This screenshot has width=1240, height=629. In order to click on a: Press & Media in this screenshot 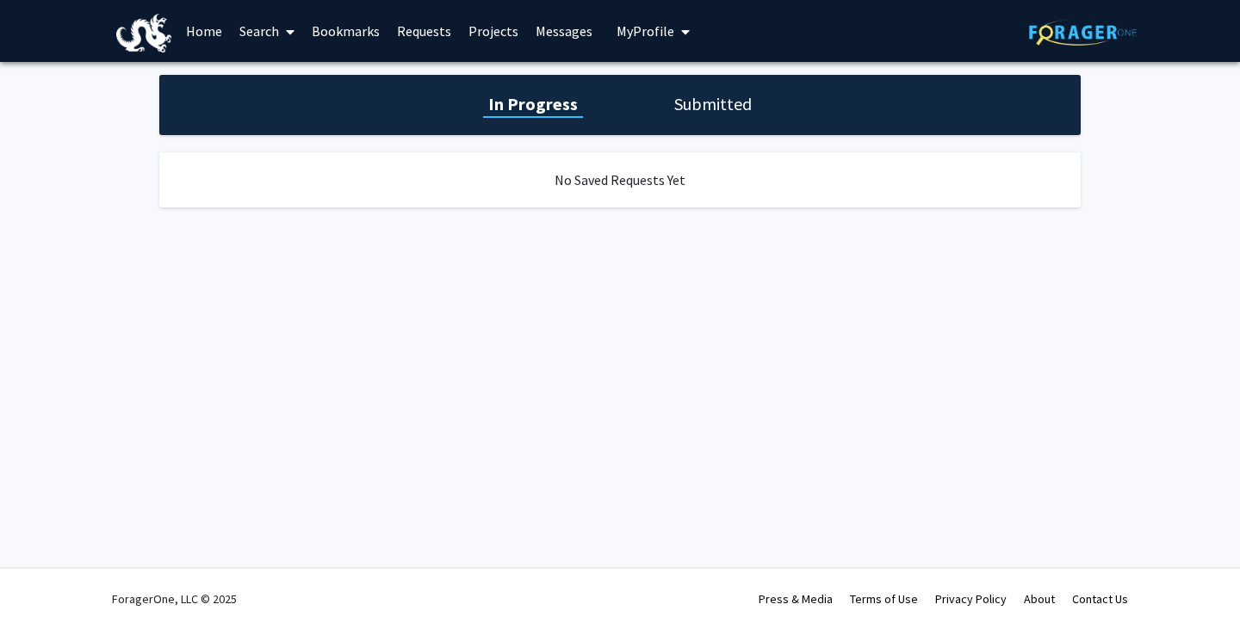, I will do `click(795, 599)`.